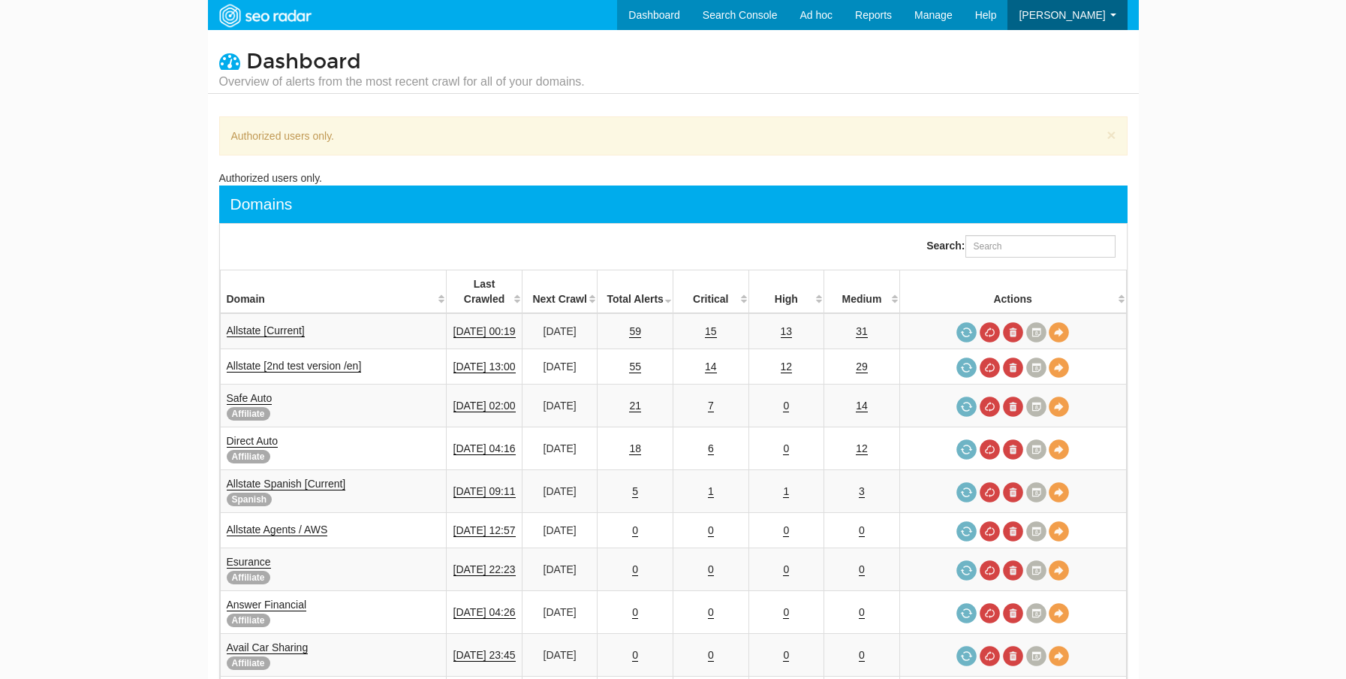 The height and width of the screenshot is (679, 1346). What do you see at coordinates (711, 366) in the screenshot?
I see `a: 14` at bounding box center [711, 366].